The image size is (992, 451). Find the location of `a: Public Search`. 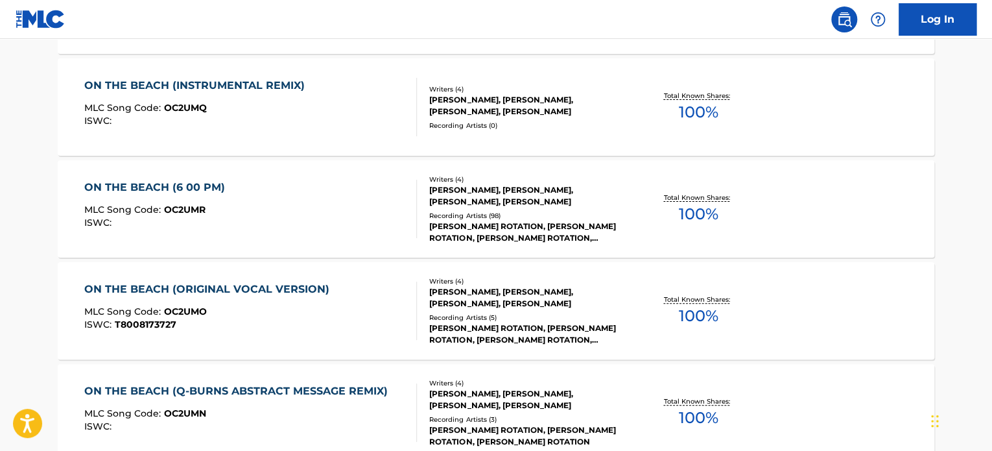

a: Public Search is located at coordinates (844, 19).